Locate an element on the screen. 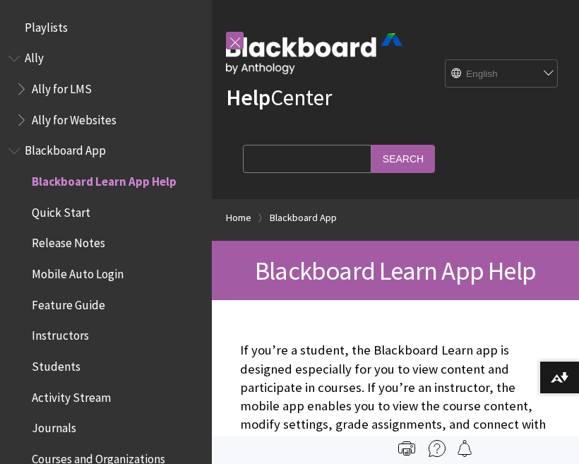 The image size is (579, 464). a: Blackboard App is located at coordinates (303, 217).